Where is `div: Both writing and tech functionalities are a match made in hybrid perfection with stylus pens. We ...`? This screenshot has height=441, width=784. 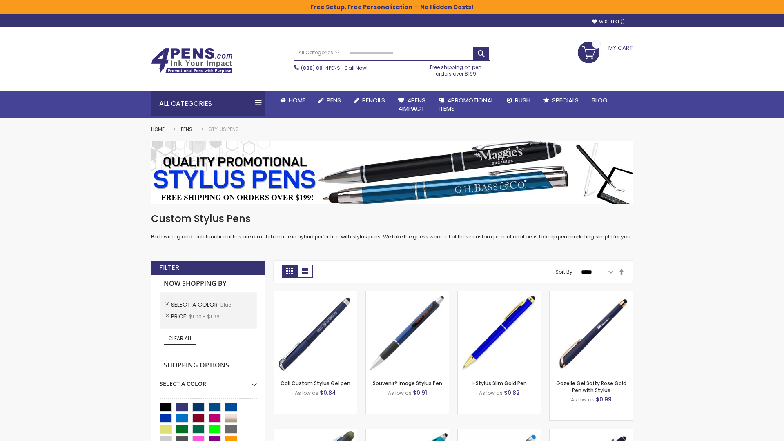
div: Both writing and tech functionalities are a match made in hybrid perfection with stylus pens. We ... is located at coordinates (392, 226).